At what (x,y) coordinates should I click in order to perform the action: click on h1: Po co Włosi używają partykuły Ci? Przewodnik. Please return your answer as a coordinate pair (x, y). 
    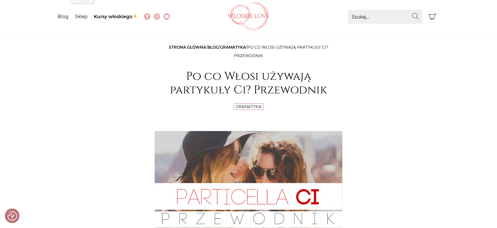
    Looking at the image, I should click on (249, 83).